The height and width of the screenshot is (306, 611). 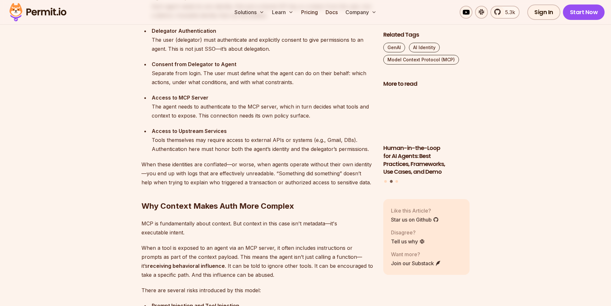 I want to click on a: Star us on Github, so click(x=415, y=220).